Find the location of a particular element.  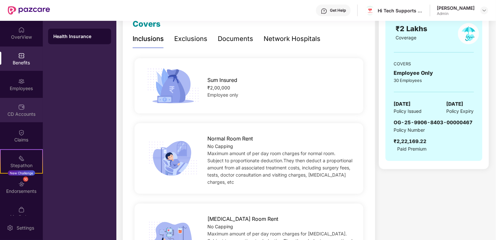

div: Hi Tech Supports And Hangers Private Limited is located at coordinates (400, 10).